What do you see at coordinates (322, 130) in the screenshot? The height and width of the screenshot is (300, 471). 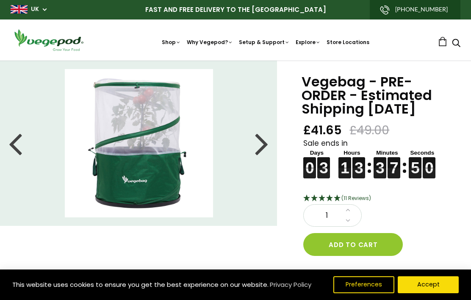 I see `span: £41.65` at bounding box center [322, 130].